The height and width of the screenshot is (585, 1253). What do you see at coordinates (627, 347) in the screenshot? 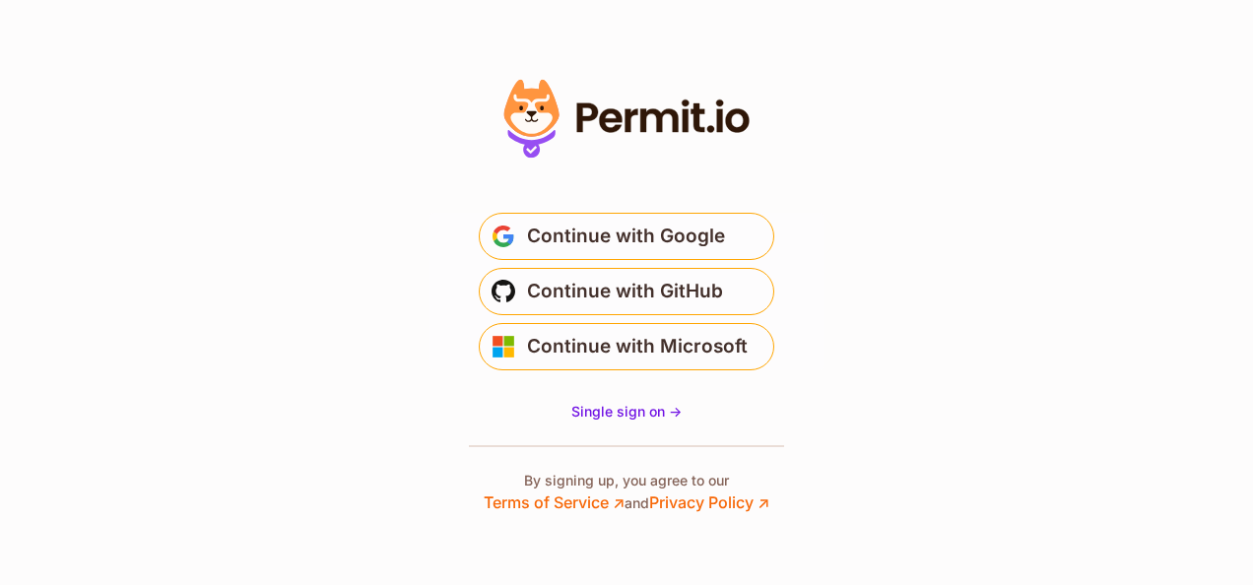
I see `button: Continue with Microsoft` at bounding box center [627, 347].